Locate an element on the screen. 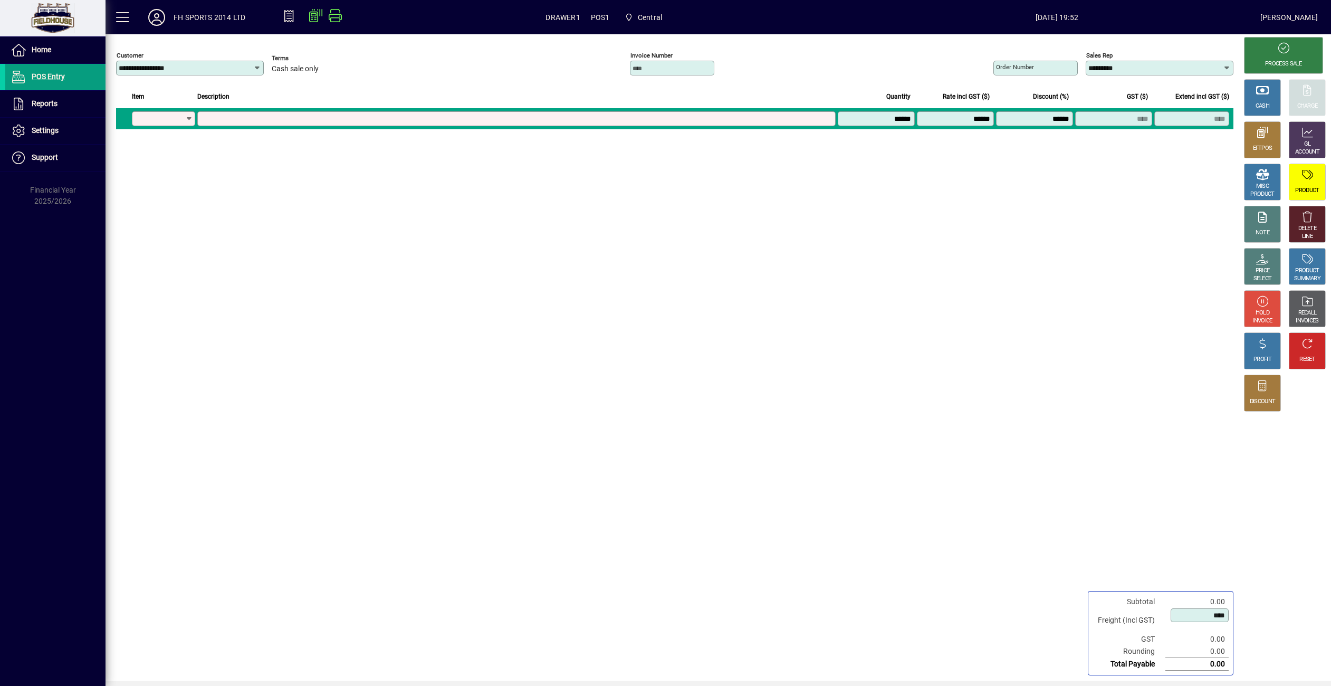 The image size is (1331, 686). button: Profile is located at coordinates (157, 17).